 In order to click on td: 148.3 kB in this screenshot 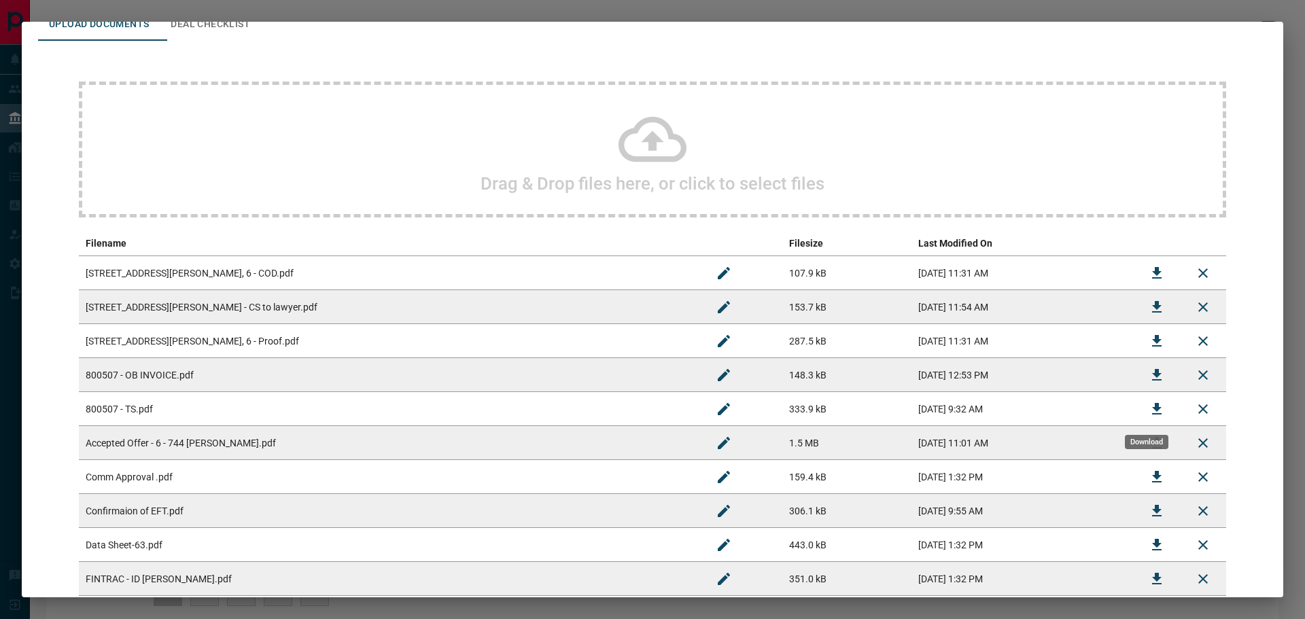, I will do `click(847, 375)`.